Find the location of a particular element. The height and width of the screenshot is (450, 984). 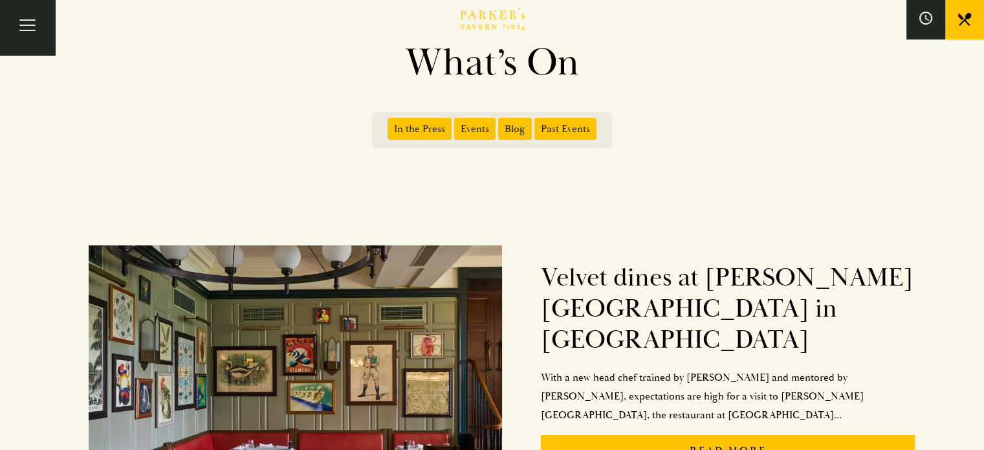

span: Blog is located at coordinates (515, 129).